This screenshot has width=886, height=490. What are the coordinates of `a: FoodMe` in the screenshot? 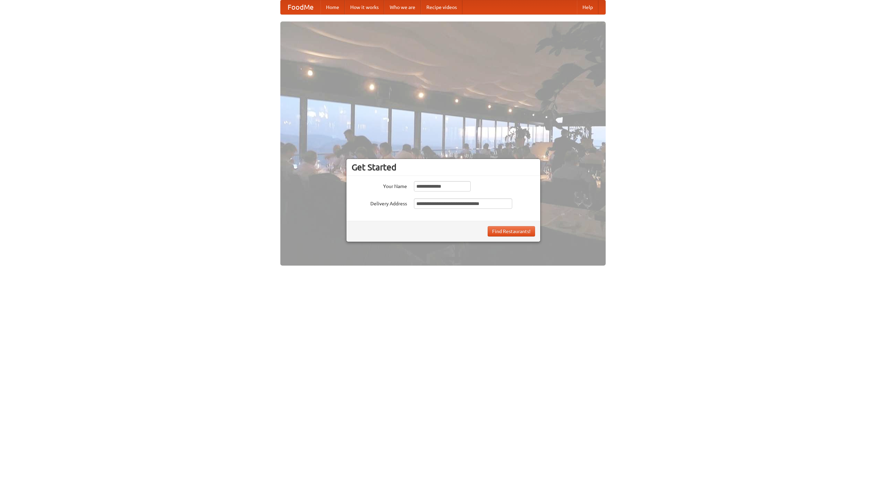 It's located at (301, 7).